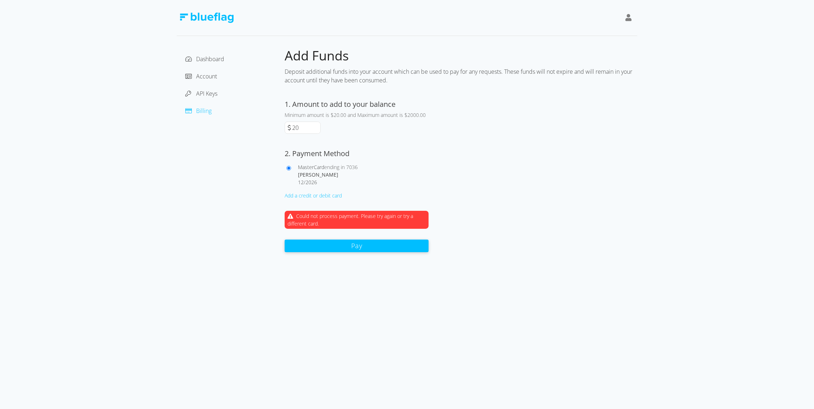 The height and width of the screenshot is (409, 814). I want to click on a: Account, so click(201, 76).